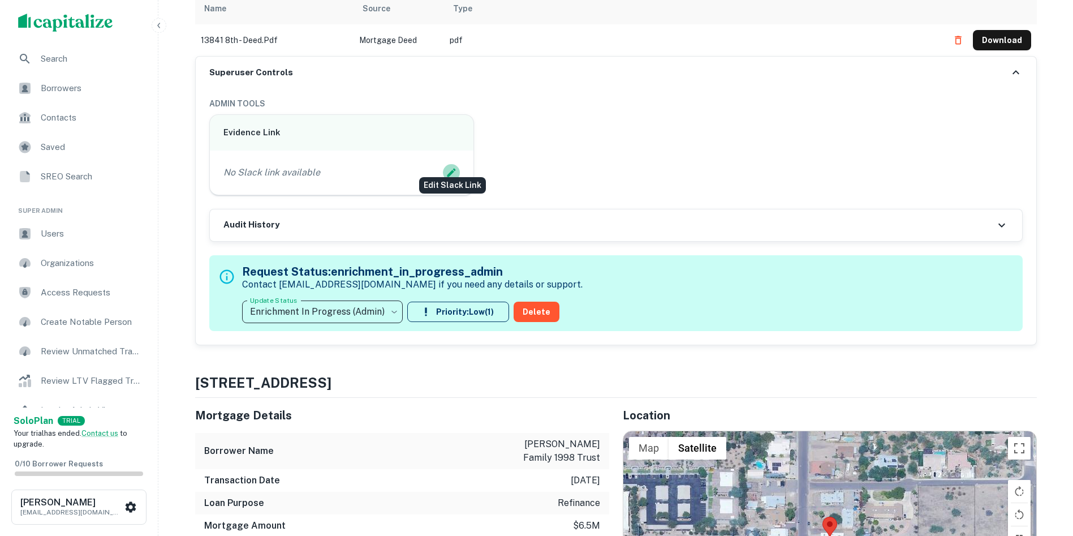 The width and height of the screenshot is (1073, 536). I want to click on h5: Mortgage Details, so click(402, 415).